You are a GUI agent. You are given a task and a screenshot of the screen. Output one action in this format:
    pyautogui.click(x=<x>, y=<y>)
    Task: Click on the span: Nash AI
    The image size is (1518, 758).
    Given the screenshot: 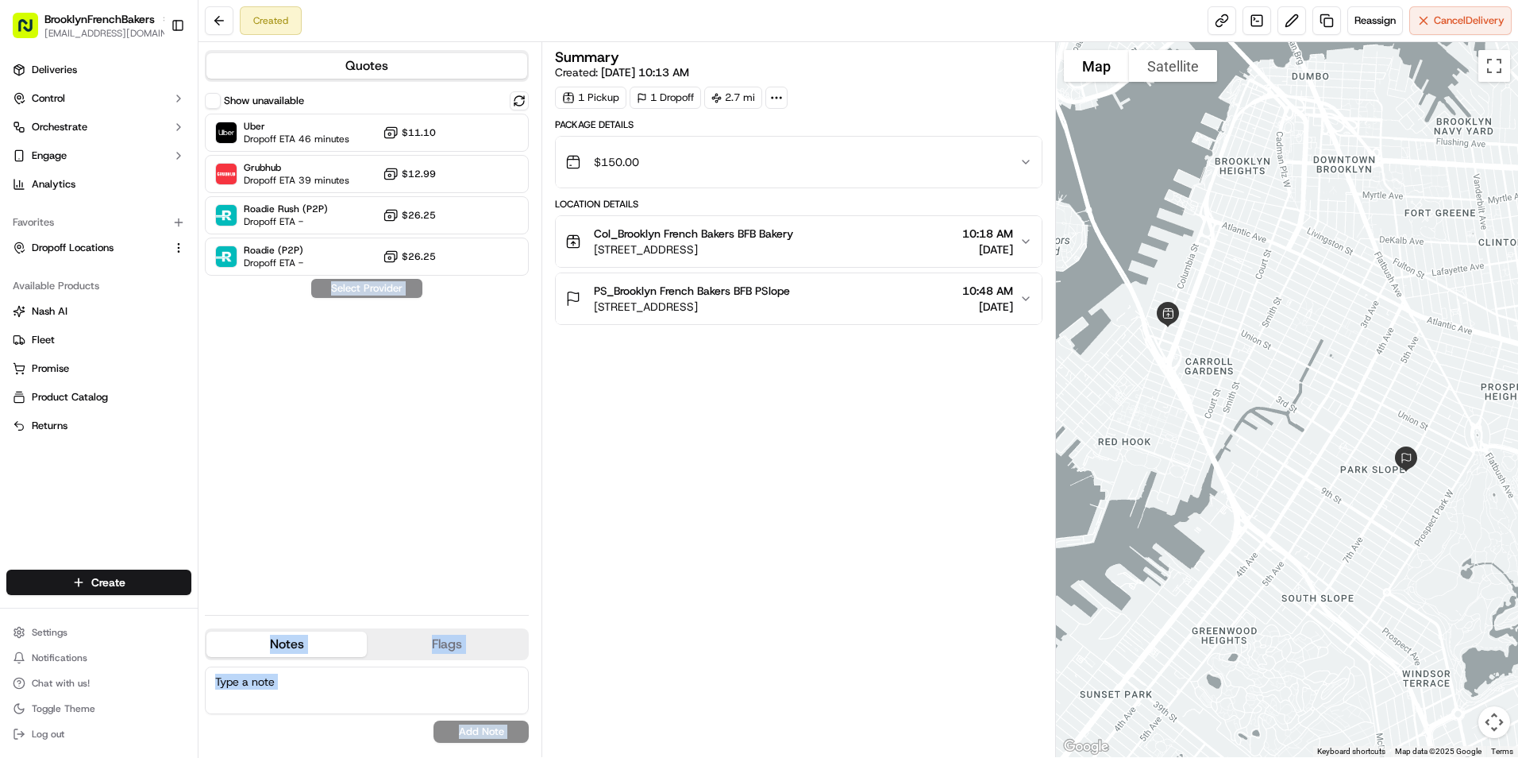 What is the action you would take?
    pyautogui.click(x=49, y=311)
    